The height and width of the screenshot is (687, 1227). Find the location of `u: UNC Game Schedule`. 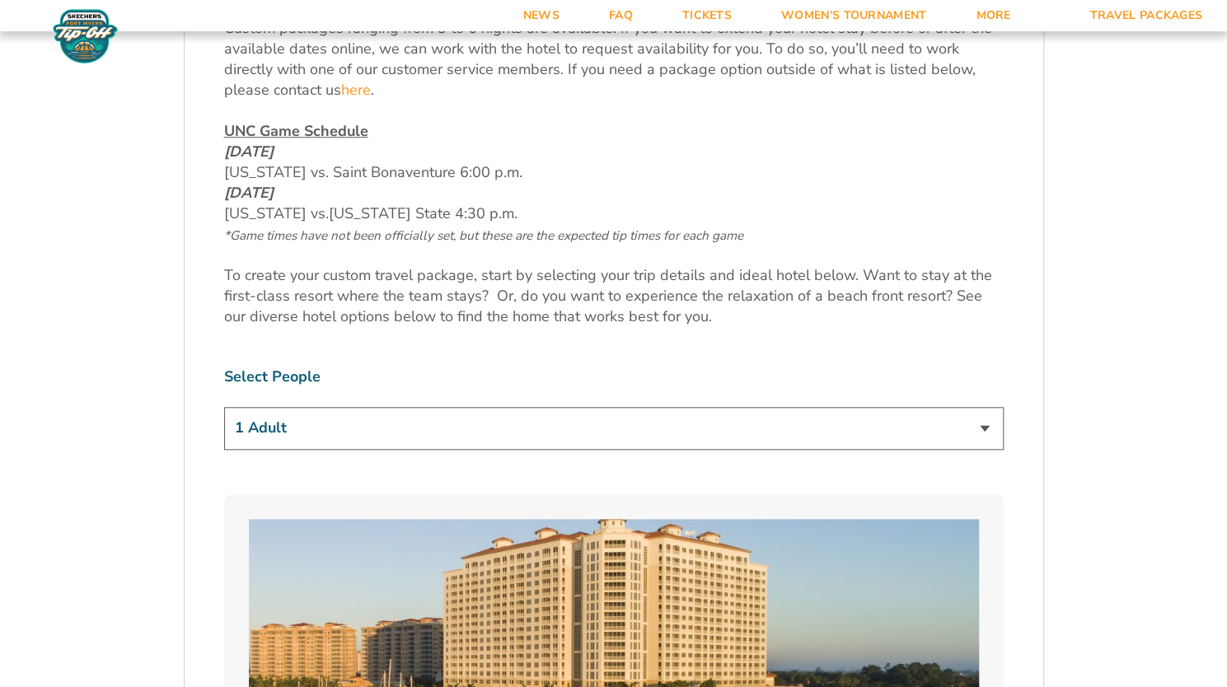

u: UNC Game Schedule is located at coordinates (296, 131).